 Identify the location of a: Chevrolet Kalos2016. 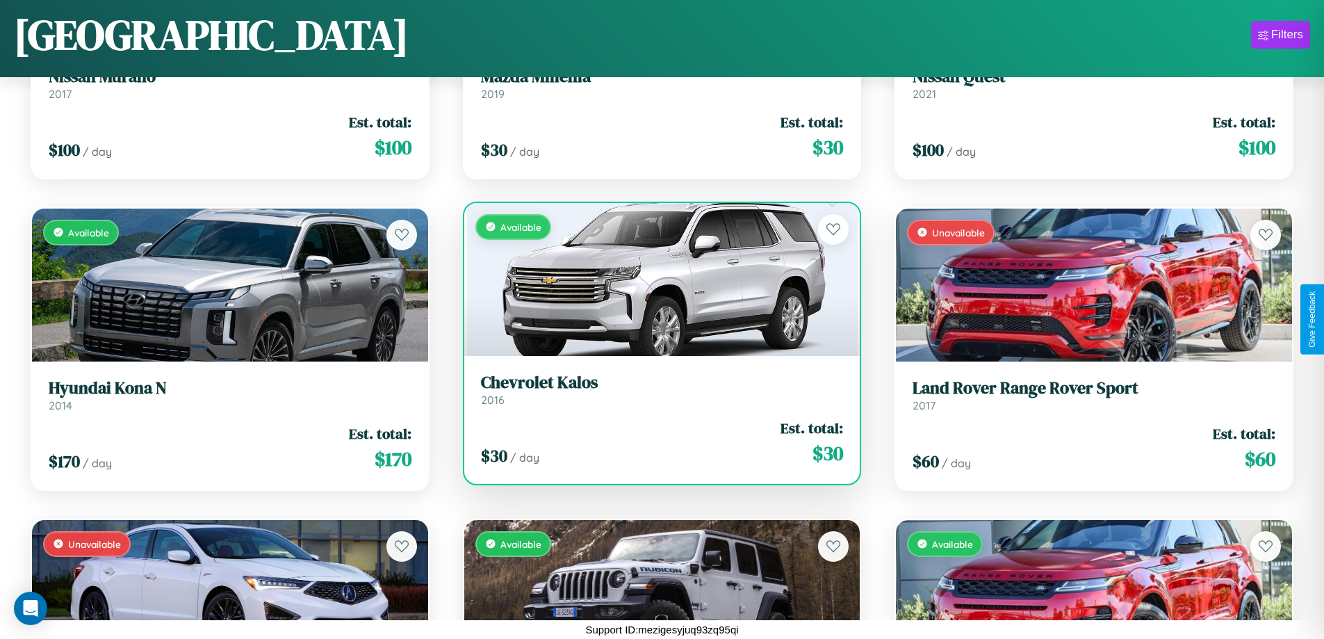
(662, 389).